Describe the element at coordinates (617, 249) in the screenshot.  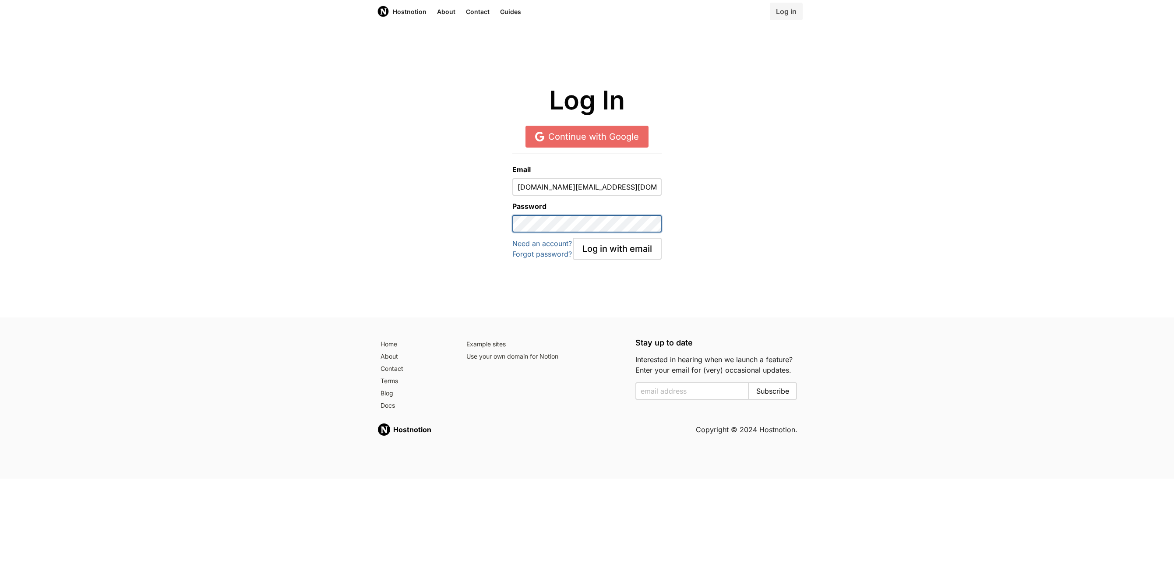
I see `button: Log in with email` at that location.